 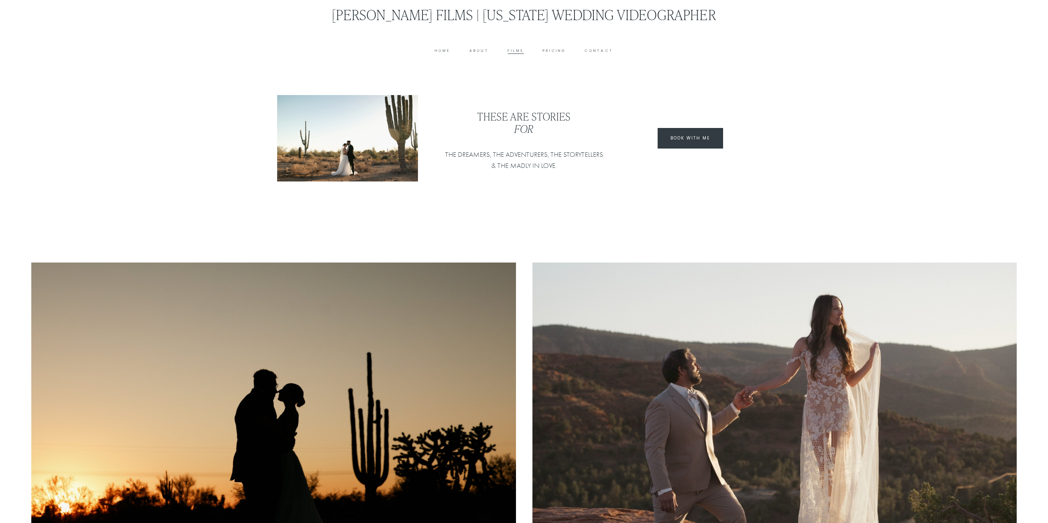 What do you see at coordinates (515, 51) in the screenshot?
I see `a: Films` at bounding box center [515, 51].